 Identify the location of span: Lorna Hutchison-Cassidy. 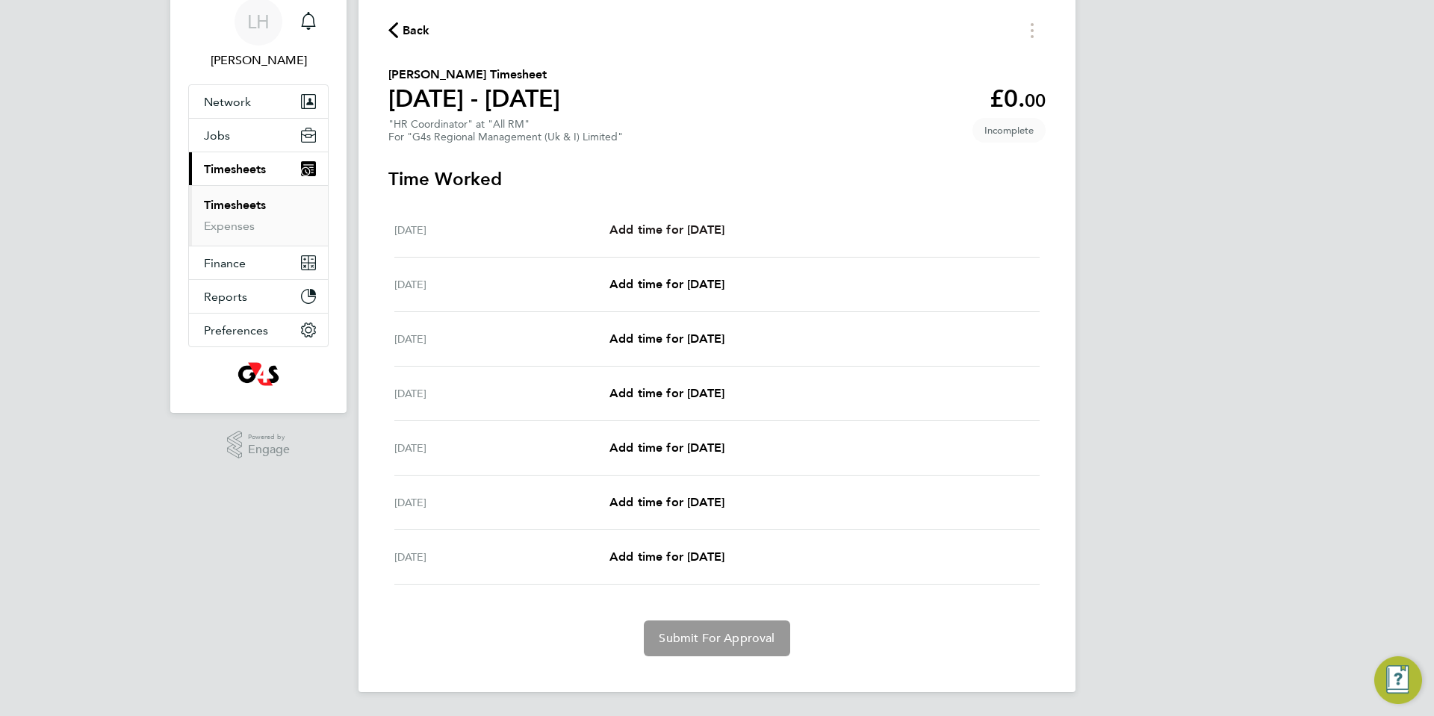
(258, 61).